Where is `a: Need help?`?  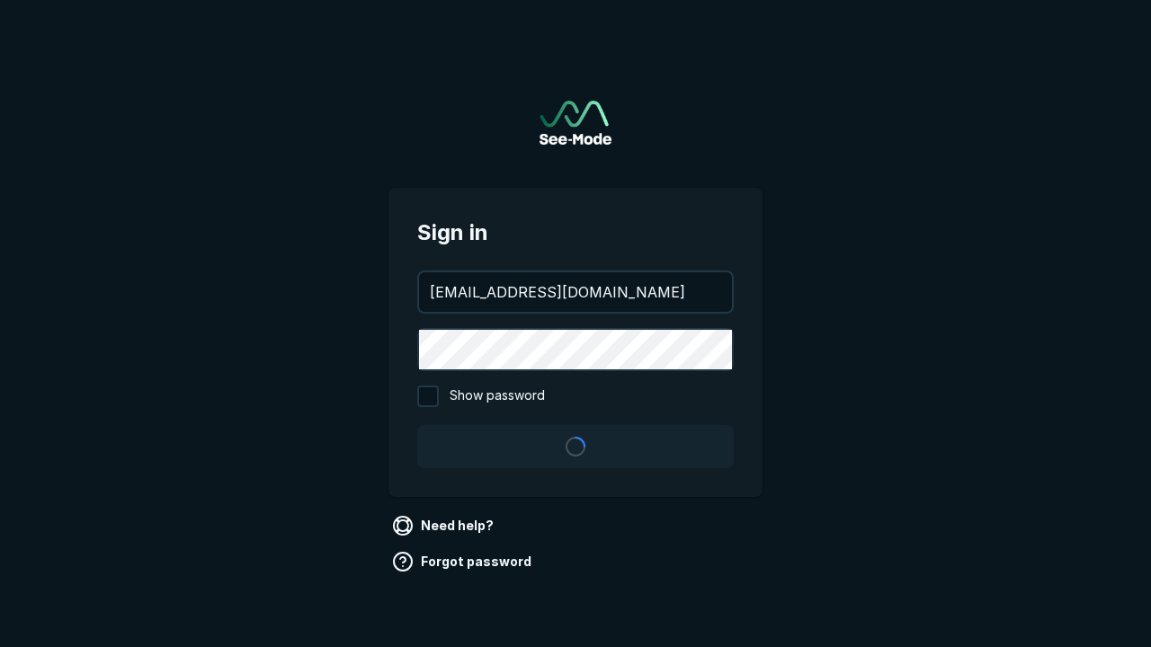
a: Need help? is located at coordinates (444, 526).